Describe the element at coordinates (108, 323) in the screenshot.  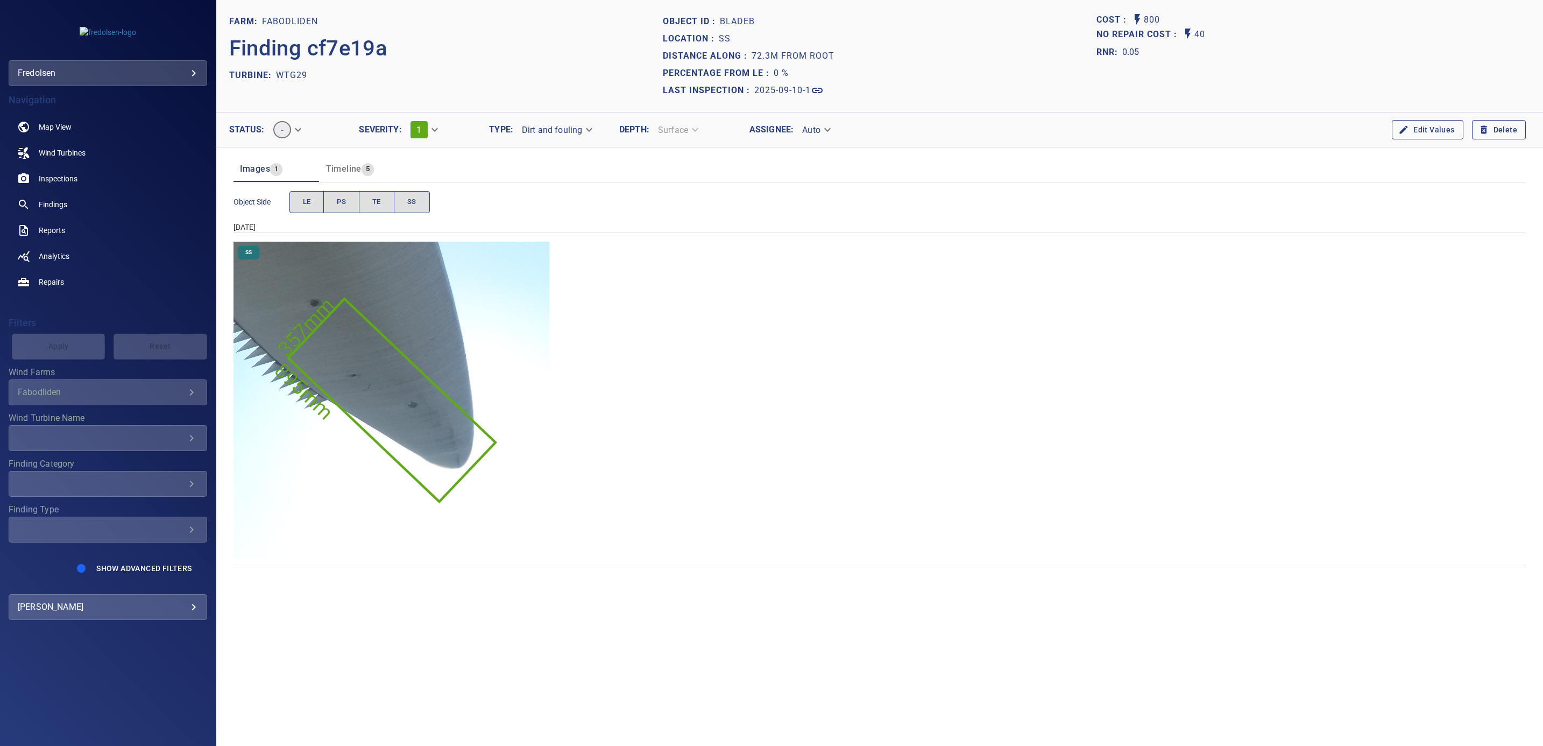
I see `h4: Filters` at that location.